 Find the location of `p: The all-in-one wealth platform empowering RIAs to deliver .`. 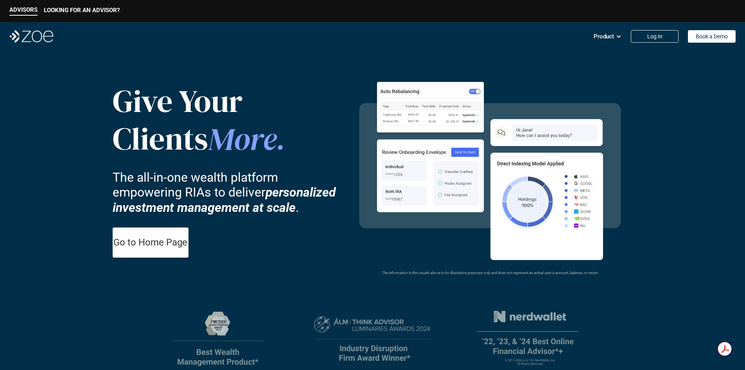

p: The all-in-one wealth platform empowering RIAs to deliver . is located at coordinates (230, 192).